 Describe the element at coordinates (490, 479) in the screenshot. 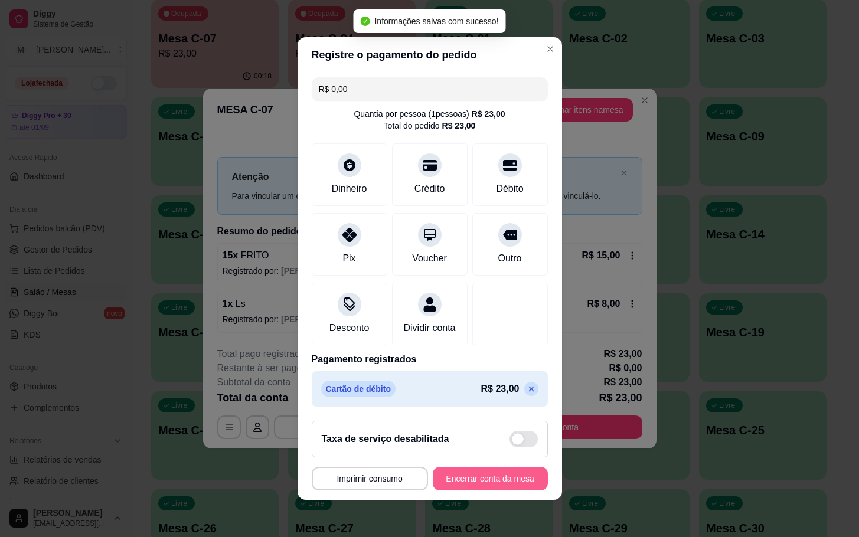

I see `button: Encerrar conta da mesa` at that location.